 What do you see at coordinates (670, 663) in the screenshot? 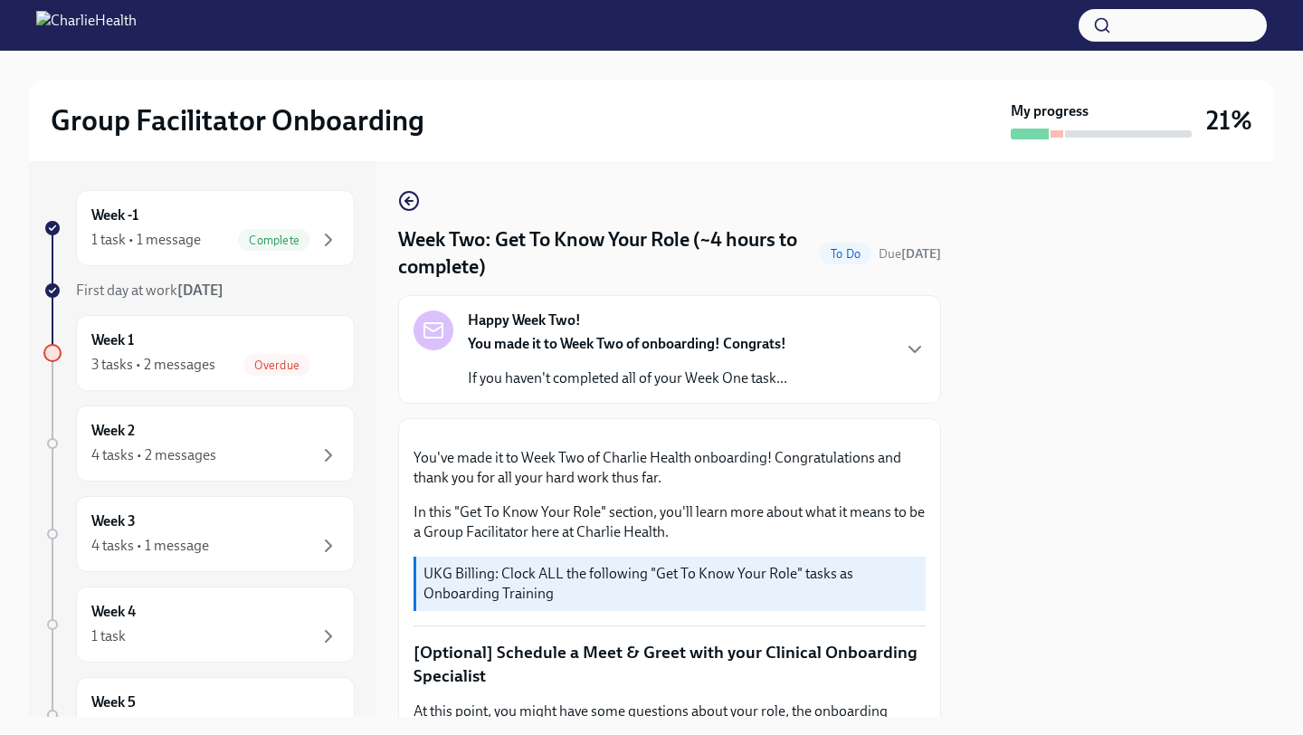
I see `p: [Optional] Schedule a Meet & Greet with your Clinical Onboarding Specialist` at bounding box center [670, 663].